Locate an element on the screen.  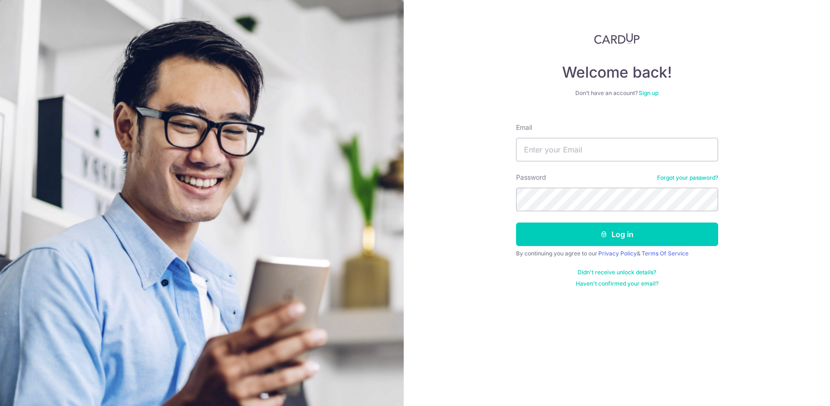
div: Don’t have an account? is located at coordinates (617, 93).